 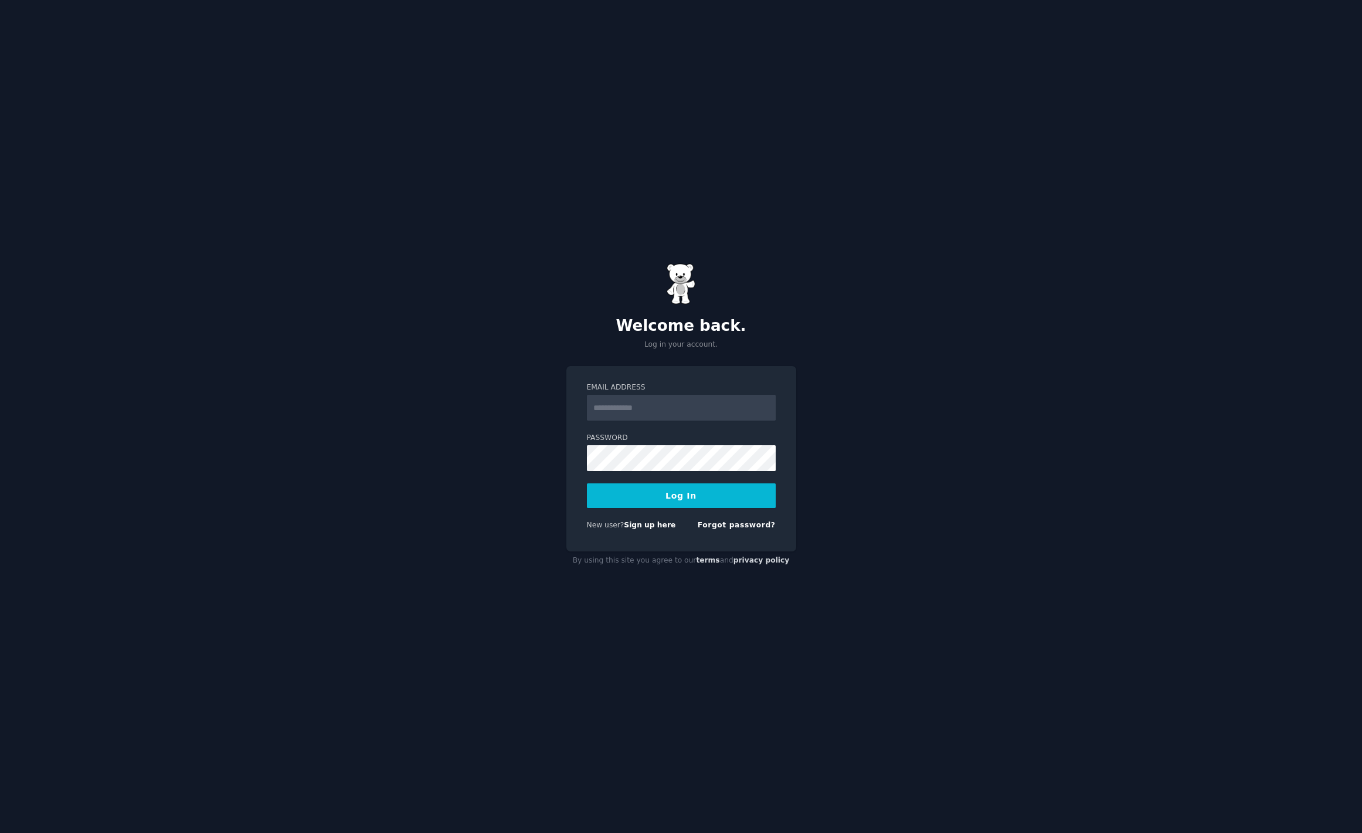 I want to click on label: Email Address, so click(x=681, y=388).